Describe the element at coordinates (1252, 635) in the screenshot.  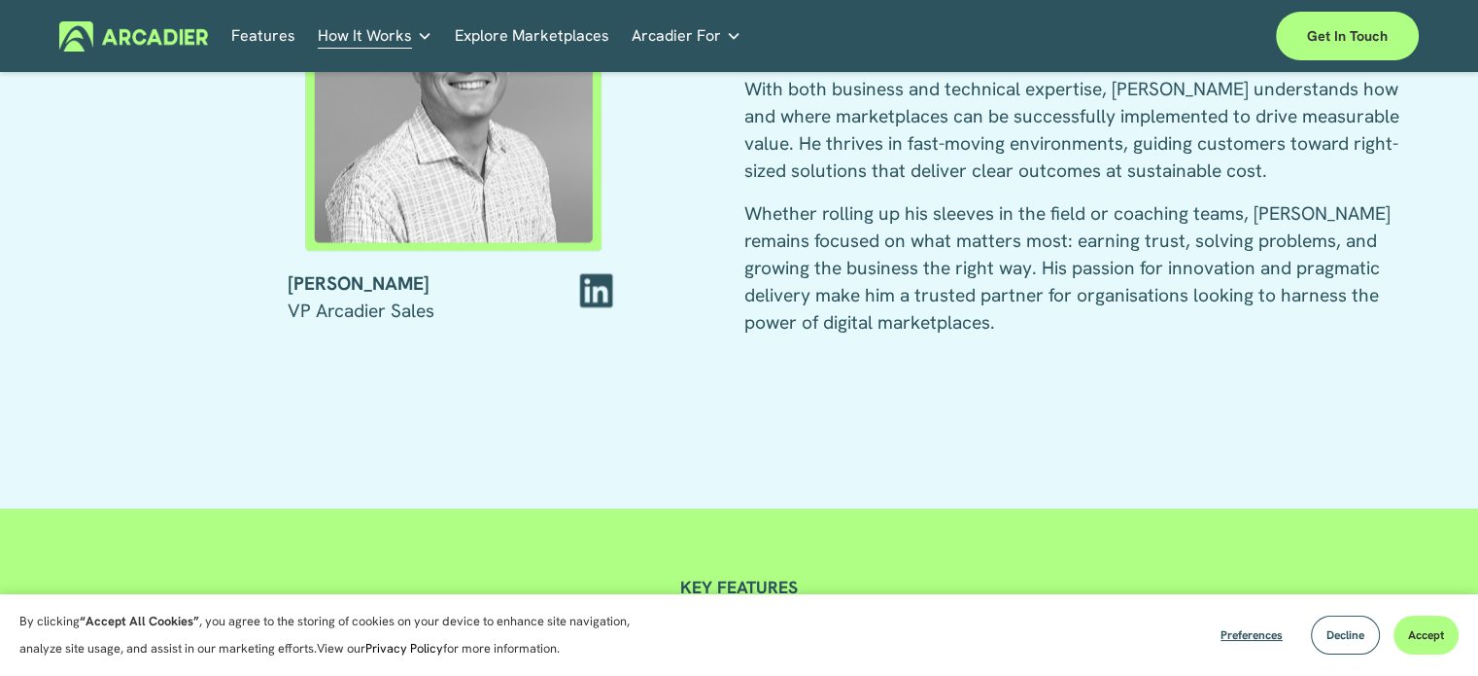
I see `span: Preferences` at that location.